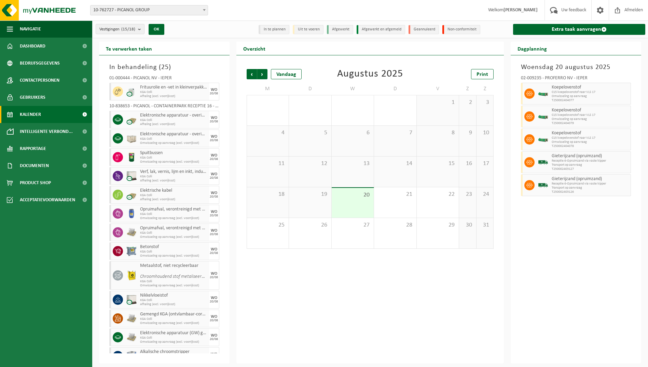 The height and width of the screenshot is (367, 648). Describe the element at coordinates (438, 89) in the screenshot. I see `td: V` at that location.